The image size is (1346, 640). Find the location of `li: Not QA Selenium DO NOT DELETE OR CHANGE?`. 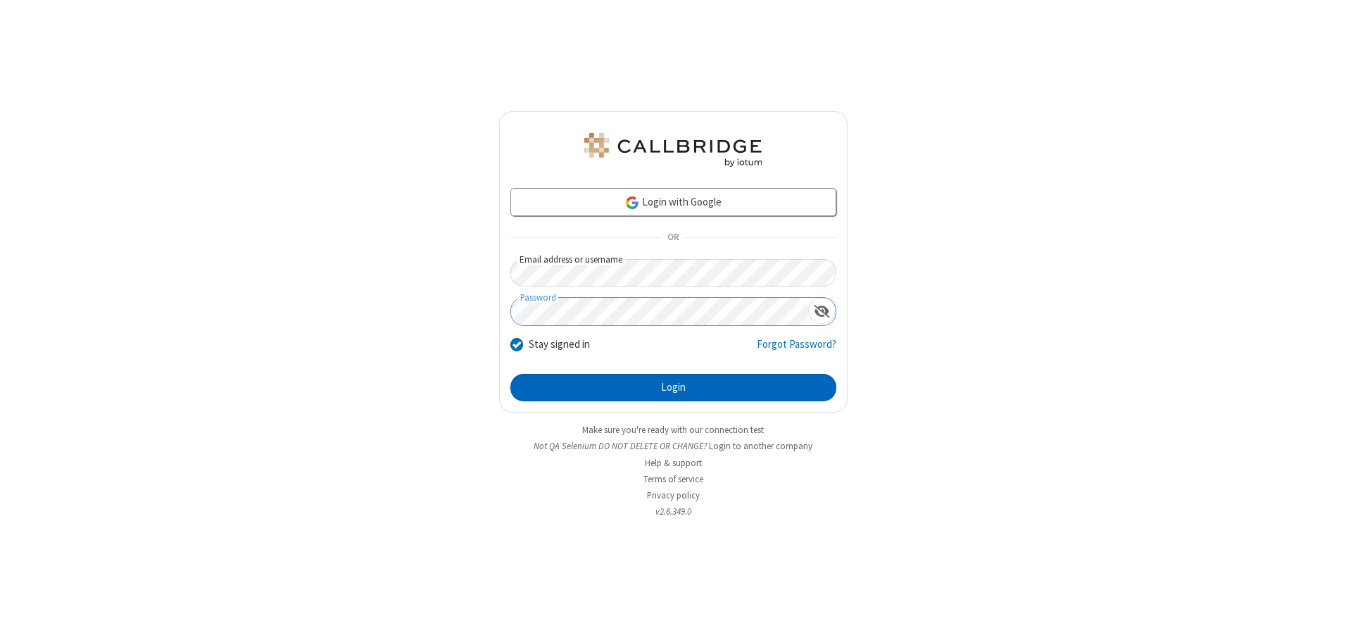

li: Not QA Selenium DO NOT DELETE OR CHANGE? is located at coordinates (673, 446).